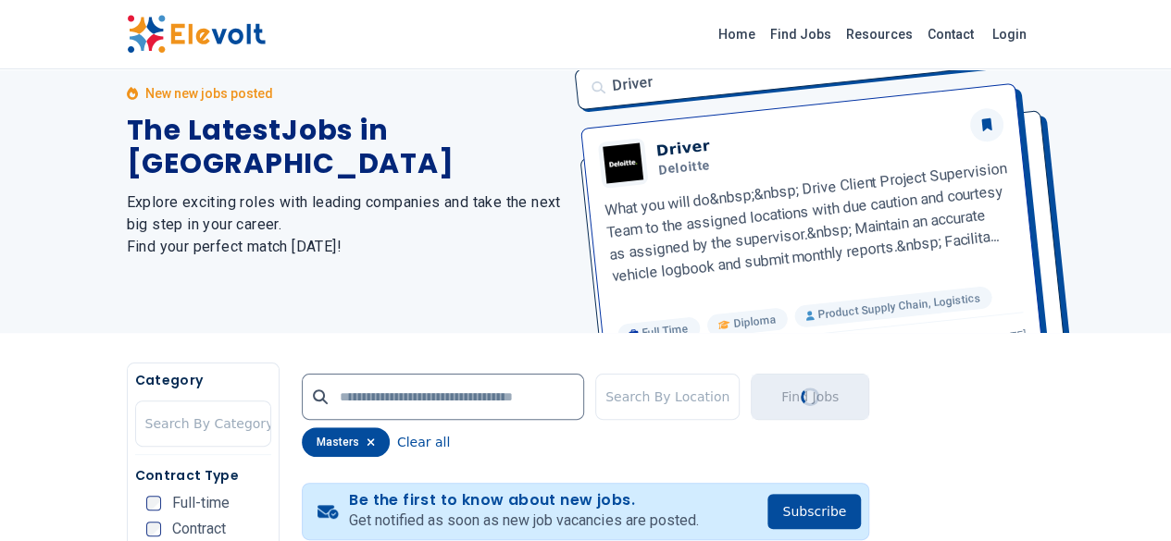 The height and width of the screenshot is (541, 1171). What do you see at coordinates (203, 476) in the screenshot?
I see `h5: Contract Type` at bounding box center [203, 476].